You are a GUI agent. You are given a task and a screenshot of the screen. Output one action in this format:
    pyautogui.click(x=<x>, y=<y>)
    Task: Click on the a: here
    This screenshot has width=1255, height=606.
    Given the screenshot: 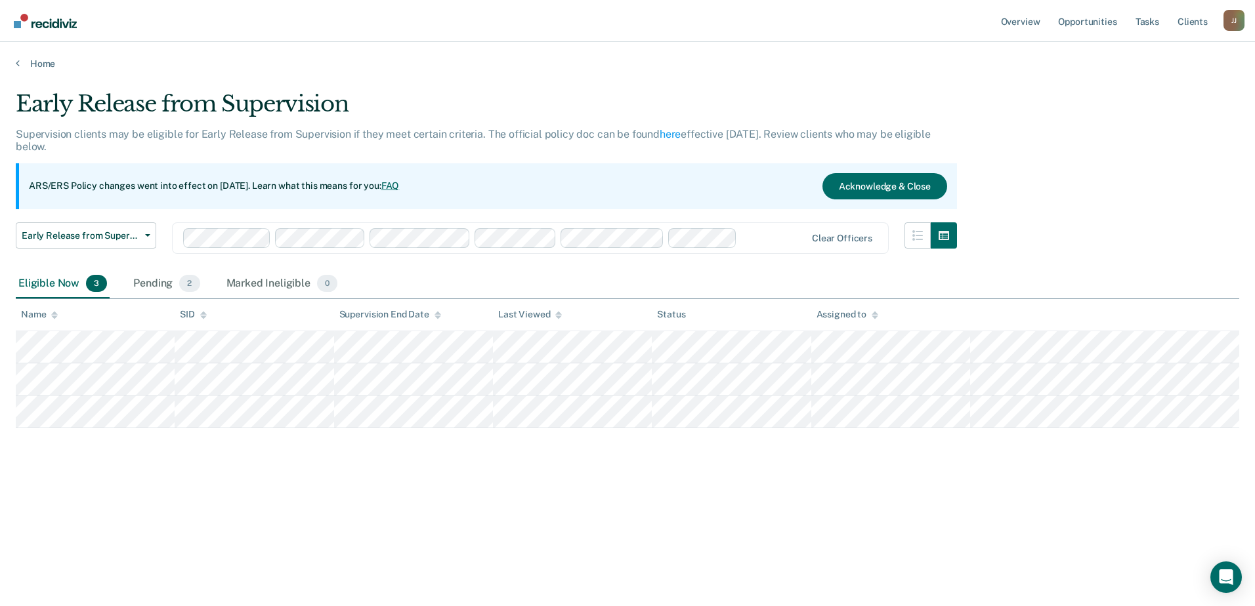 What is the action you would take?
    pyautogui.click(x=670, y=134)
    